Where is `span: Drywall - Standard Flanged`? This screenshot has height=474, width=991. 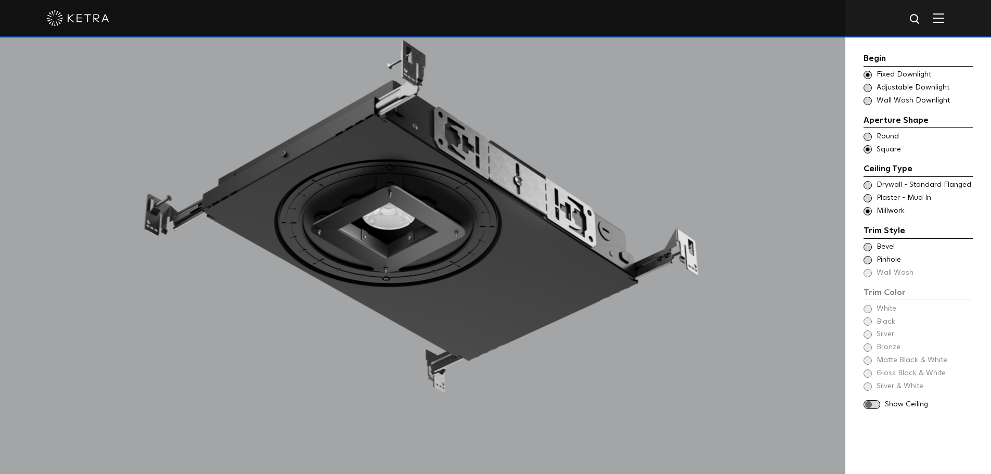
span: Drywall - Standard Flanged is located at coordinates (924, 185).